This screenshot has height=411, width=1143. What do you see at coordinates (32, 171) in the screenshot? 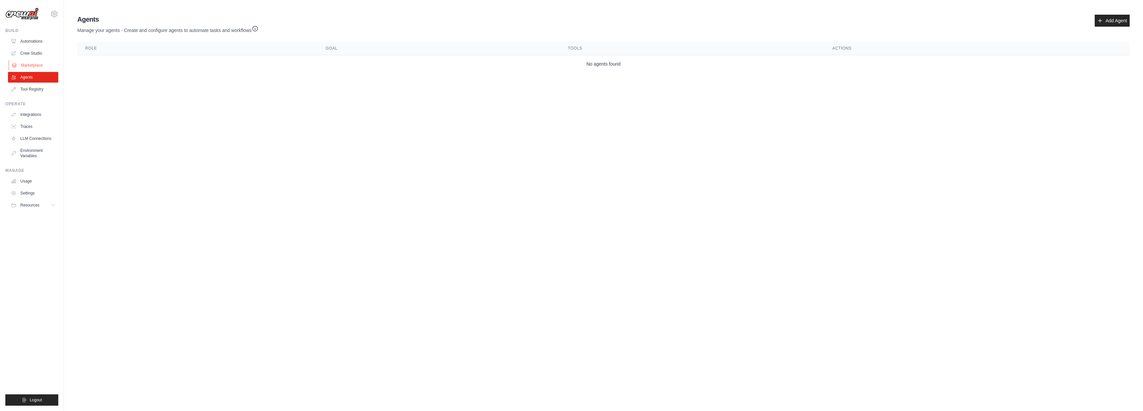
I see `div: Manage` at bounding box center [32, 171].